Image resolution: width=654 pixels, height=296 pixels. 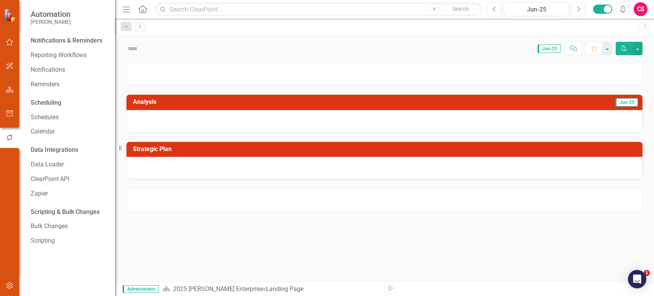 I want to click on div: Notifications & Reminders, so click(x=66, y=41).